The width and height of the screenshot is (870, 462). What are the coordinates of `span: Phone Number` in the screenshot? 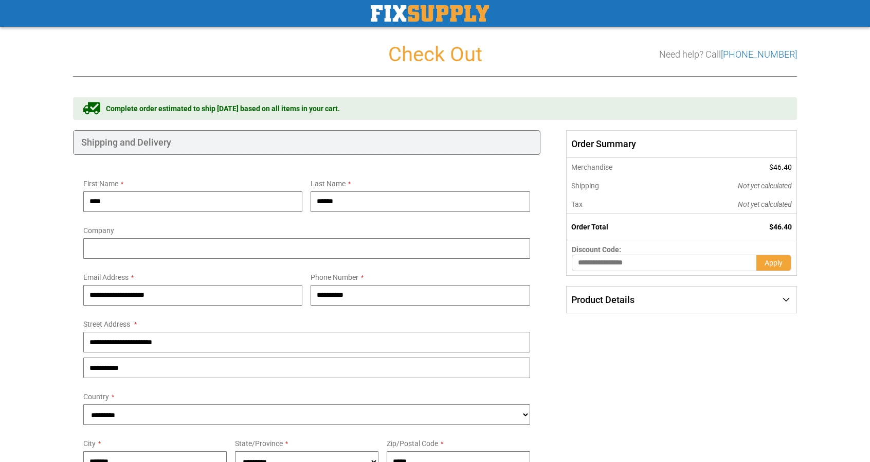 It's located at (334, 277).